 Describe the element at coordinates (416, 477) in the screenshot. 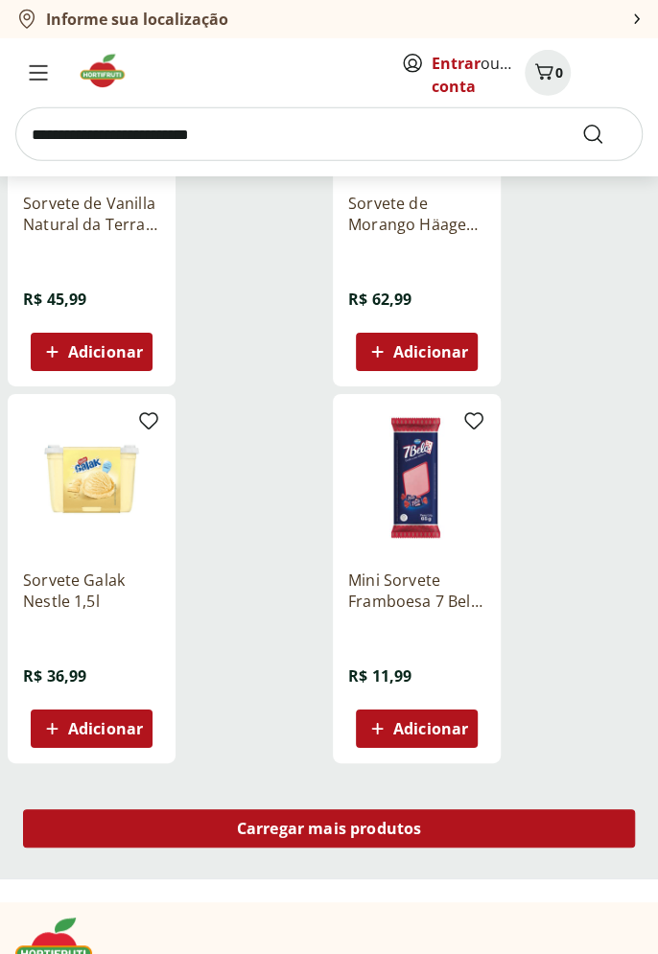

I see `img: Mini Sorvete Framboesa 7 Belo Los Los Pacote 65G` at that location.